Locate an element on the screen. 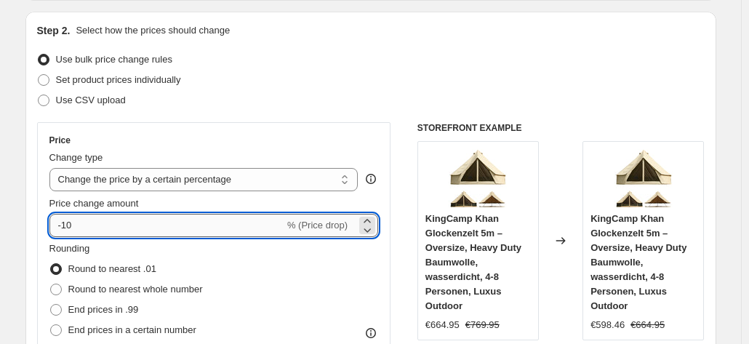  span: Round to nearest whole number is located at coordinates (135, 289).